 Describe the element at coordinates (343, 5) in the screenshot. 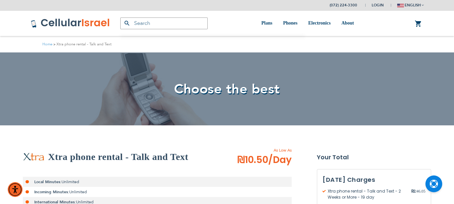

I see `a: (072) 224-3300` at that location.